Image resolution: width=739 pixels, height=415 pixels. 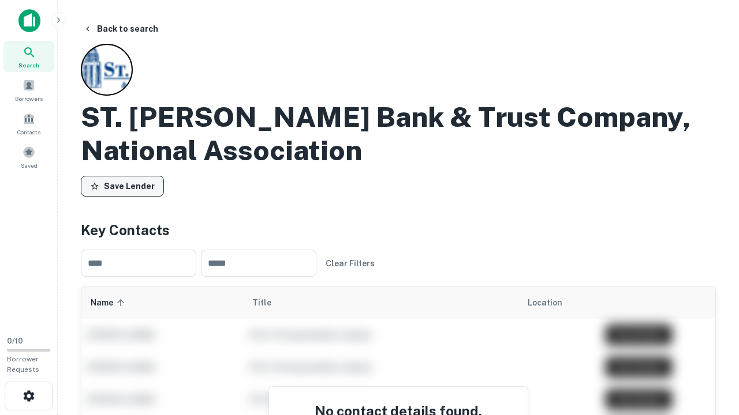 I want to click on div: Search, so click(x=29, y=57).